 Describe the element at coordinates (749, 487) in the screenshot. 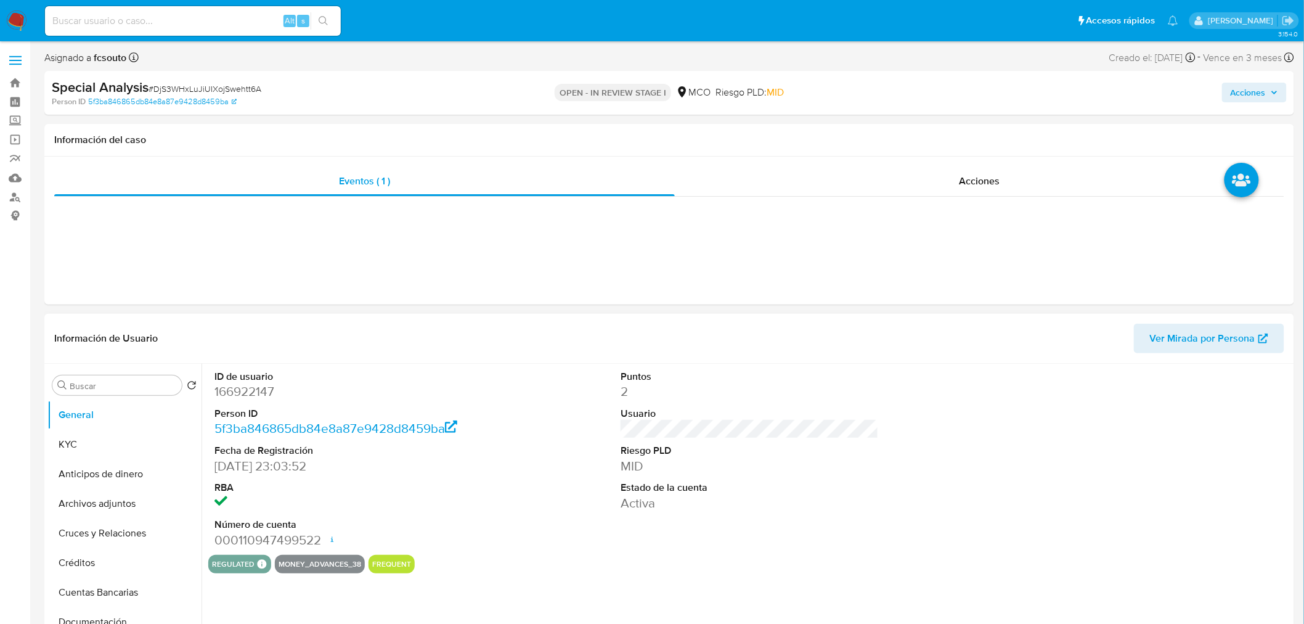

I see `dt: Estado de la cuenta` at that location.